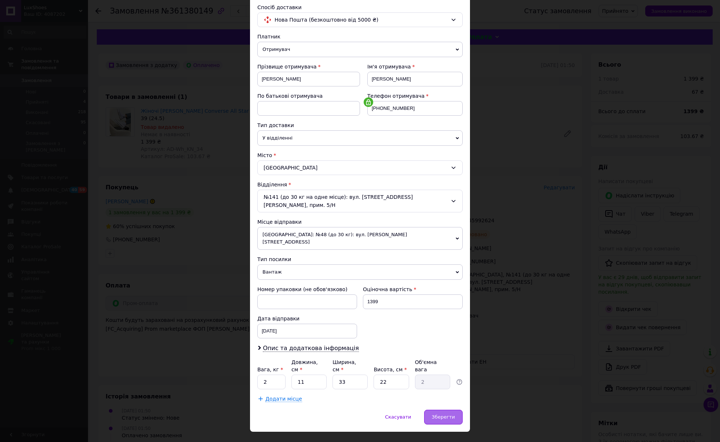  What do you see at coordinates (284, 399) in the screenshot?
I see `span: Додати місце` at bounding box center [284, 399].